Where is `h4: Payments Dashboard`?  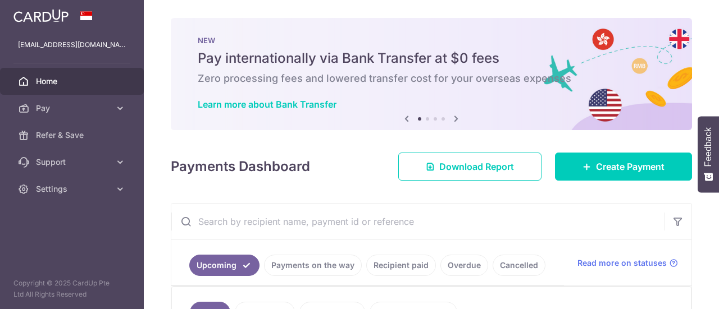 h4: Payments Dashboard is located at coordinates (240, 167).